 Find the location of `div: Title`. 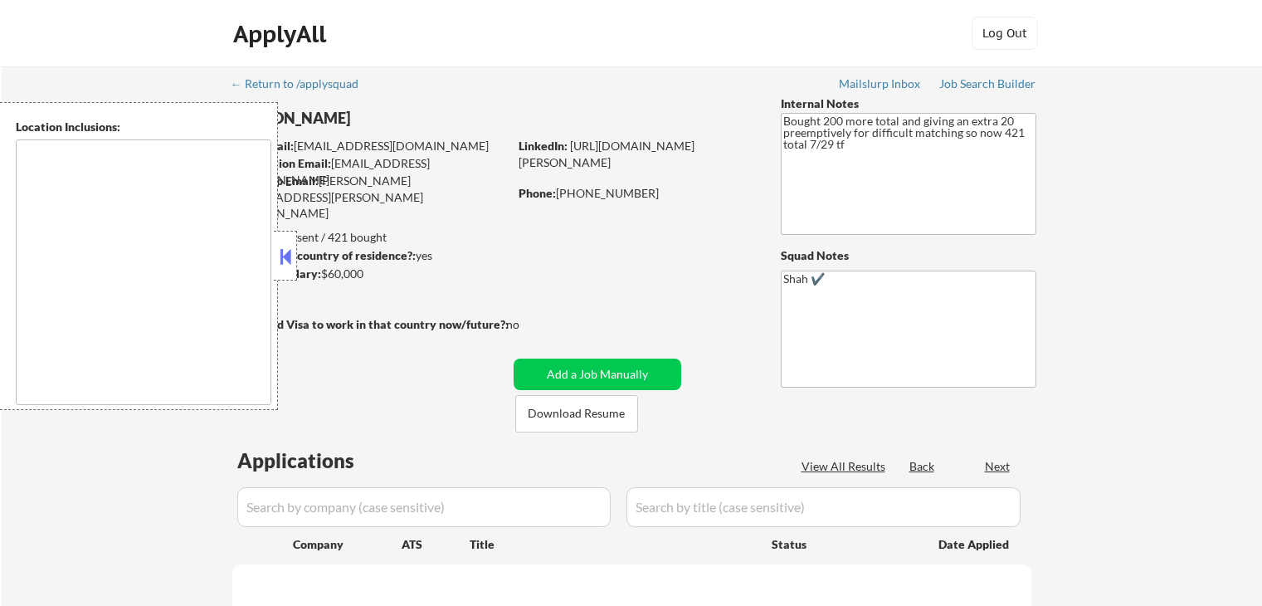

div: Title is located at coordinates (612, 544).